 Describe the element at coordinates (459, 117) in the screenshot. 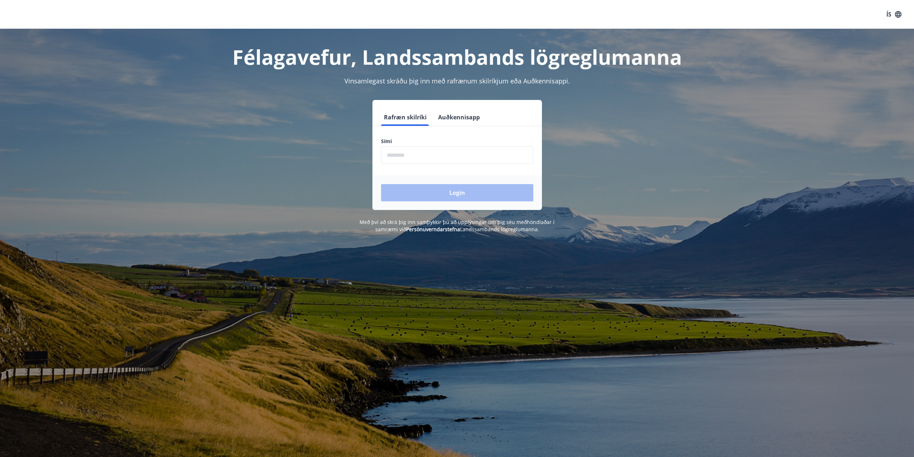

I see `button: Auðkennisapp` at that location.